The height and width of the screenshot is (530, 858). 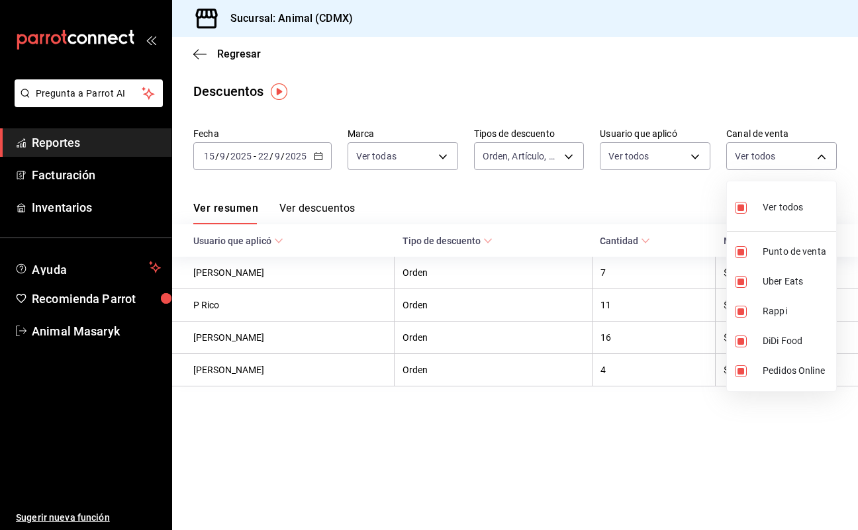 What do you see at coordinates (279, 91) in the screenshot?
I see `img: Tooltip marker` at bounding box center [279, 91].